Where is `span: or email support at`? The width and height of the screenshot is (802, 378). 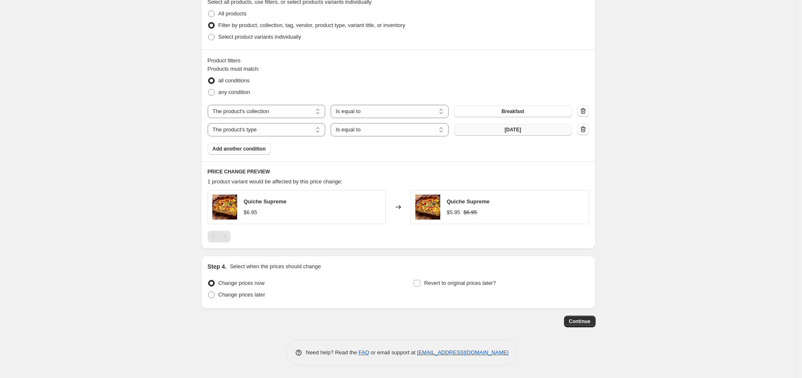 span: or email support at is located at coordinates (393, 352).